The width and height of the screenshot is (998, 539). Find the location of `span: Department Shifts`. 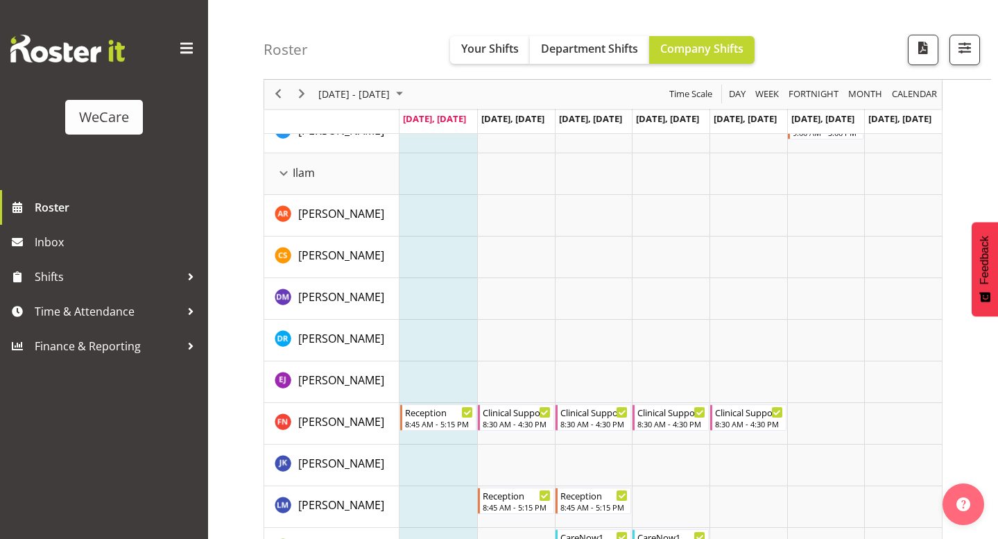

span: Department Shifts is located at coordinates (590, 49).